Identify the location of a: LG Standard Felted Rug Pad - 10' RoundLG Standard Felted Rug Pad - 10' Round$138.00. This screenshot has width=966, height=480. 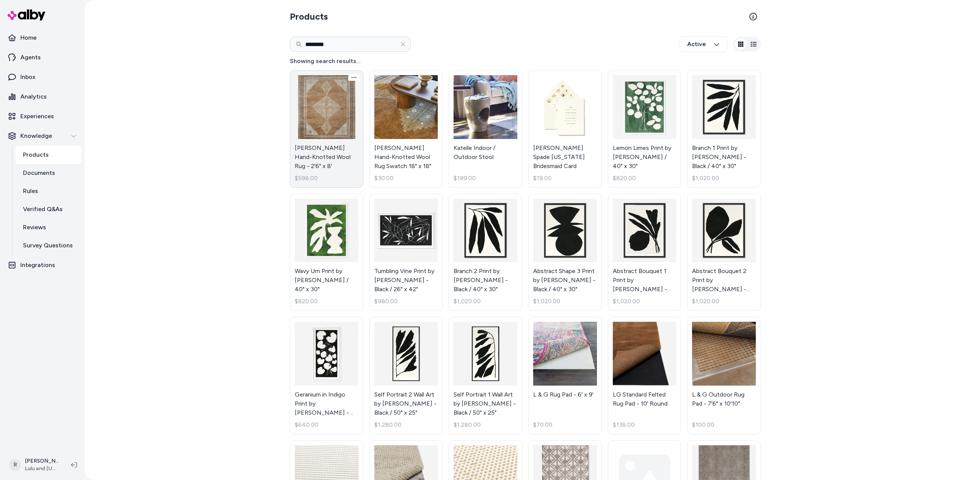
(644, 375).